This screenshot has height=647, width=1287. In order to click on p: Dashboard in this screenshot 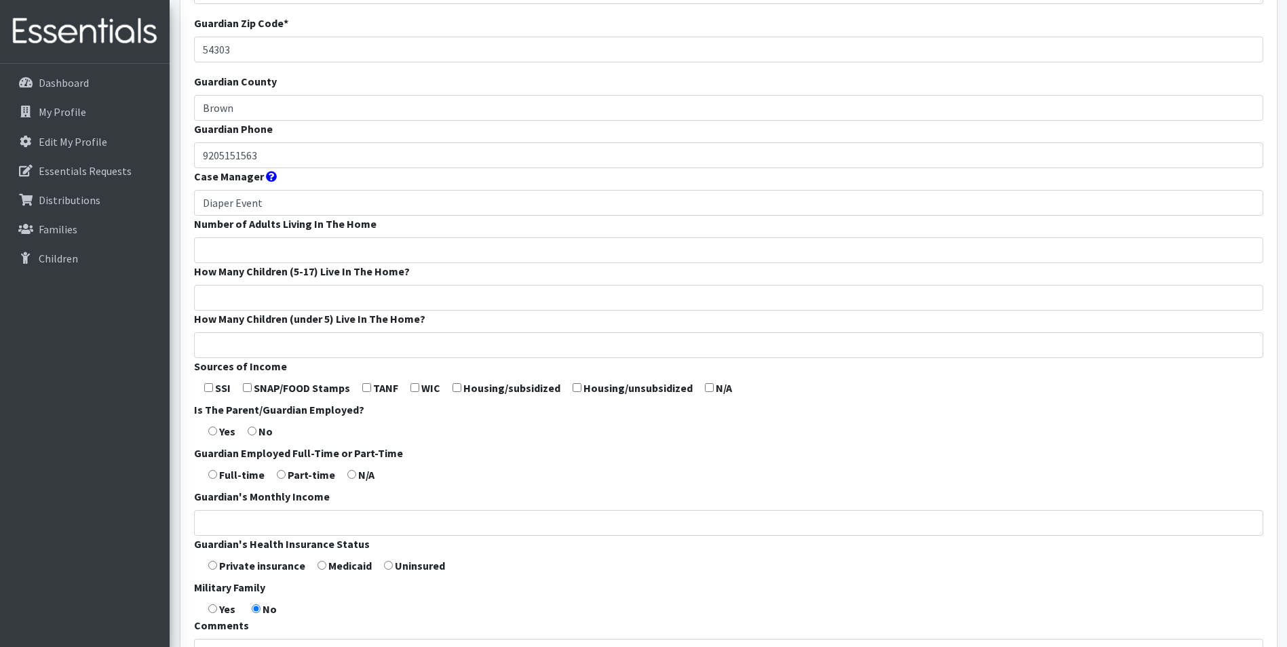, I will do `click(64, 83)`.